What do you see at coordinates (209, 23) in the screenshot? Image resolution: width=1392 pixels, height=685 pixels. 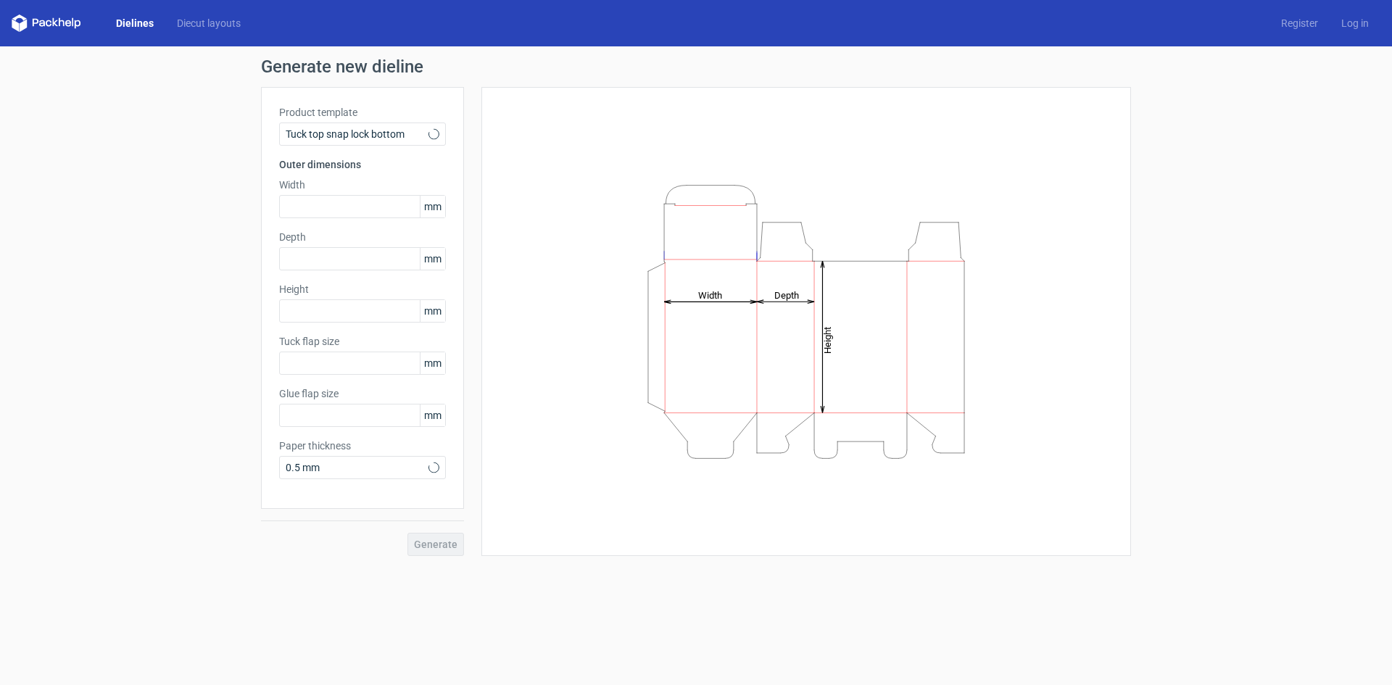 I see `a: Diecut layouts` at bounding box center [209, 23].